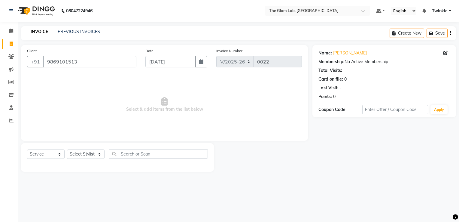 This screenshot has width=459, height=222. I want to click on button: Apply, so click(439, 110).